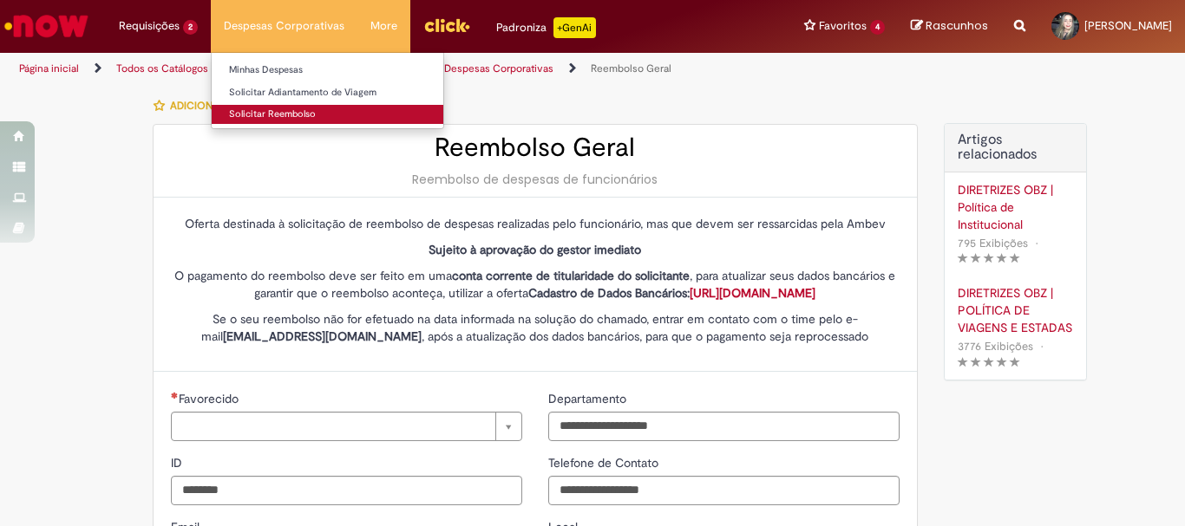  I want to click on strong: Cadastro de Dados Bancários:, so click(671, 293).